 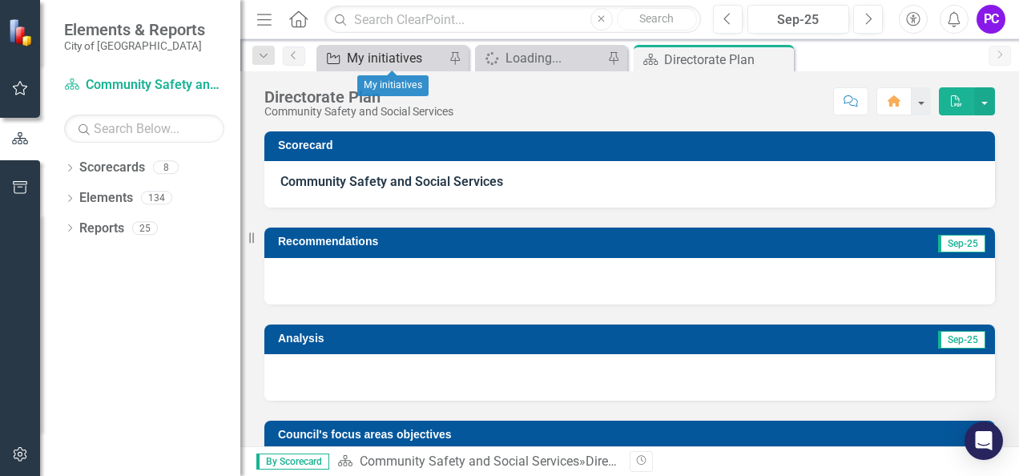 I want to click on button: Sep-25, so click(x=798, y=19).